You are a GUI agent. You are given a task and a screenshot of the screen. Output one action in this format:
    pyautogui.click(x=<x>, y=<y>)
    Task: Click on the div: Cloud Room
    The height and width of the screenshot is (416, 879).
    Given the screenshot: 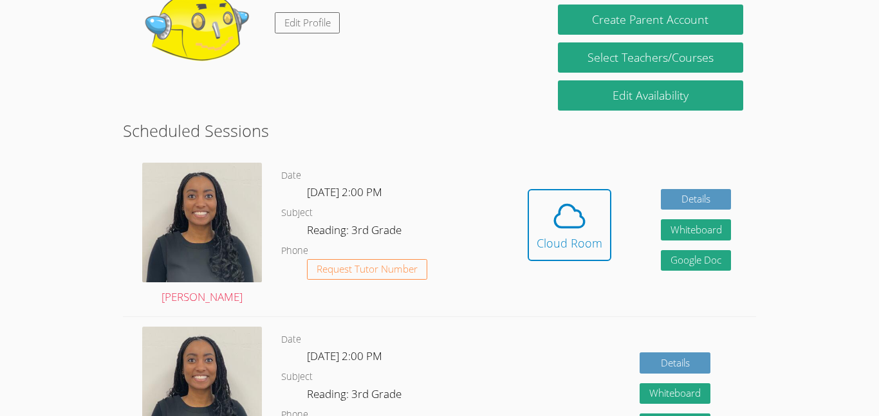 What is the action you would take?
    pyautogui.click(x=570, y=243)
    